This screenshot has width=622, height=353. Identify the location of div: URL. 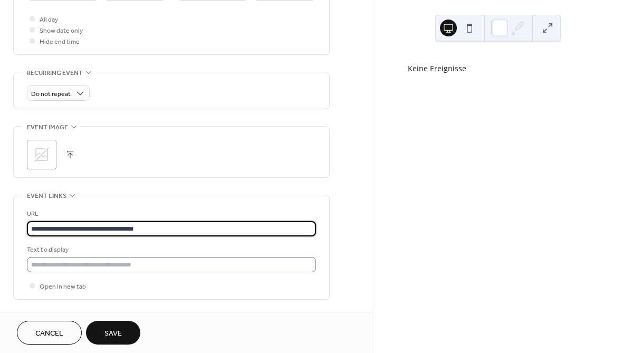
(170, 214).